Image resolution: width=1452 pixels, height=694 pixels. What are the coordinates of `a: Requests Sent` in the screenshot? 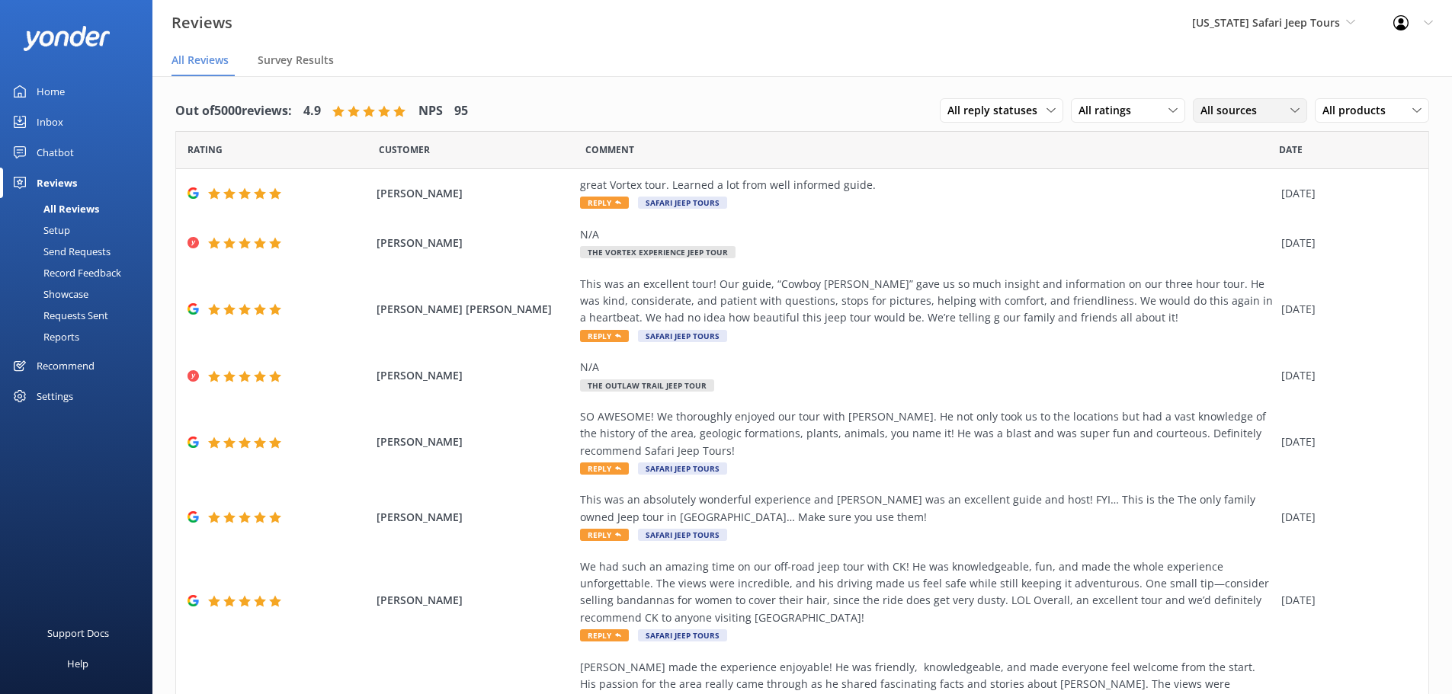 It's located at (81, 316).